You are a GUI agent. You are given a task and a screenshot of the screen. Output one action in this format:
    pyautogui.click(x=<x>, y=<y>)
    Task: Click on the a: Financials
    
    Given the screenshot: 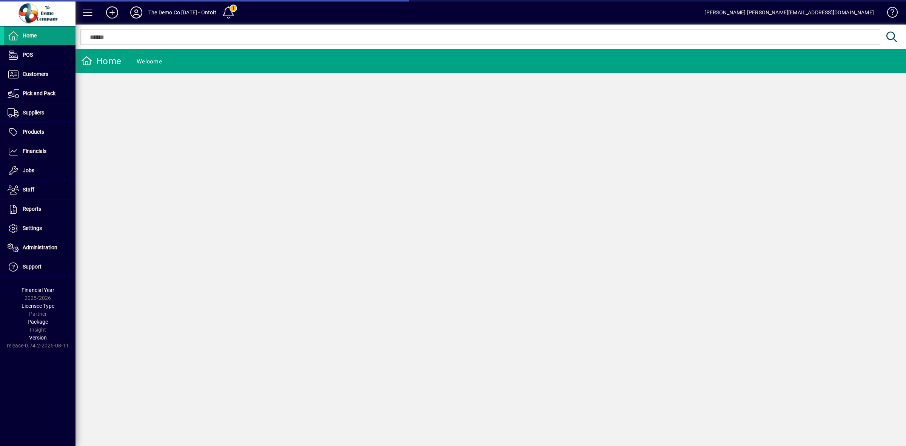 What is the action you would take?
    pyautogui.click(x=40, y=151)
    